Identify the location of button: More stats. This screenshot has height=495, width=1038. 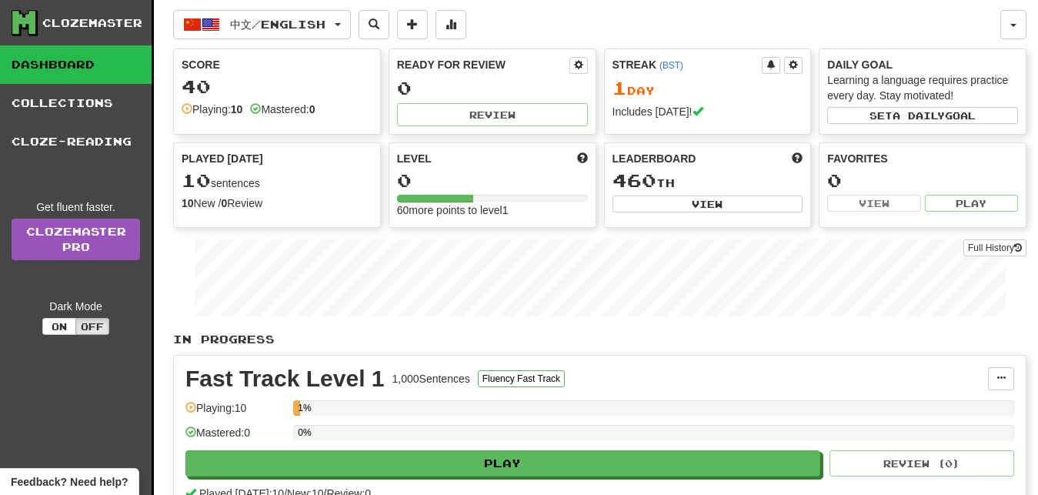
(451, 25).